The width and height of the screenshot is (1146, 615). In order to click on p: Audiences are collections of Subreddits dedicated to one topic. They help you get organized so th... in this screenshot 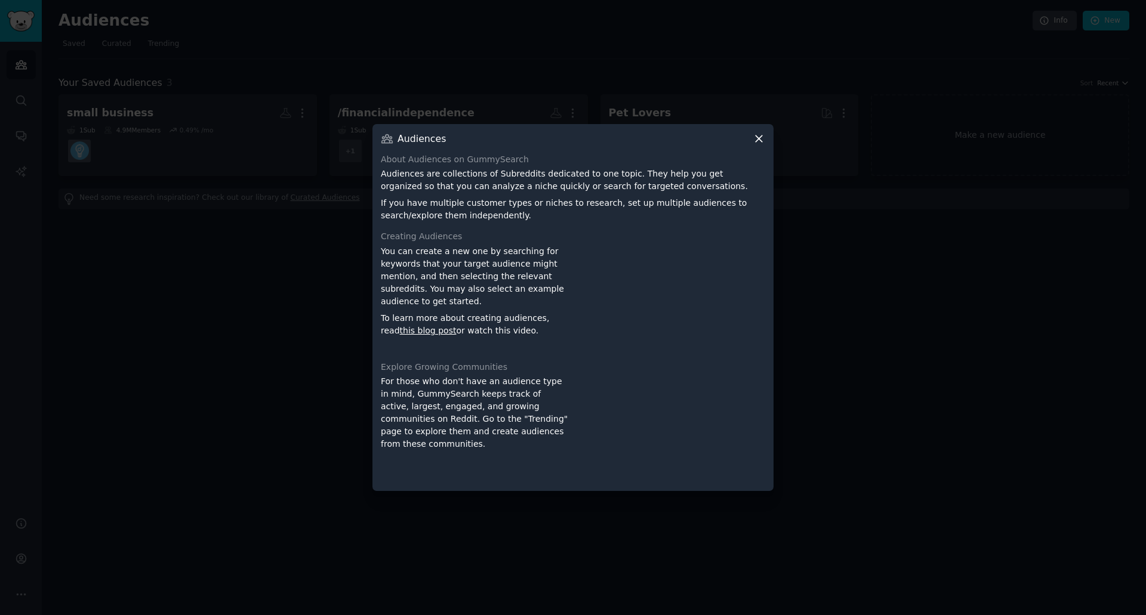, I will do `click(573, 180)`.